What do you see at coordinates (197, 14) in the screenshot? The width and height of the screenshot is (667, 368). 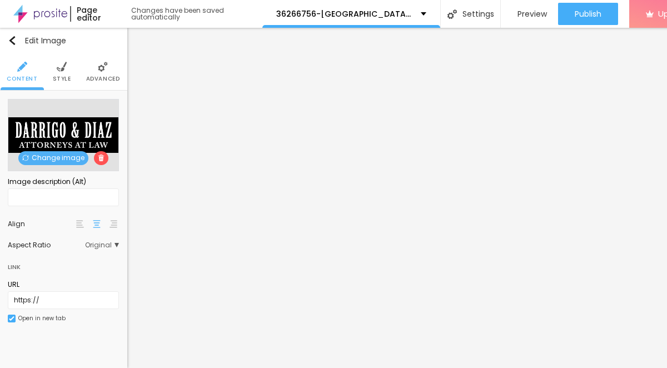 I see `div: Changes have been saved automatically` at bounding box center [197, 14].